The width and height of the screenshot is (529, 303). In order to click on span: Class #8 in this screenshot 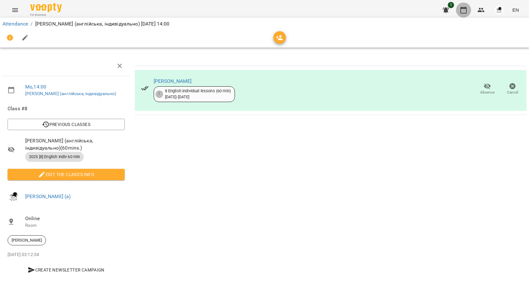, I will do `click(66, 109)`.